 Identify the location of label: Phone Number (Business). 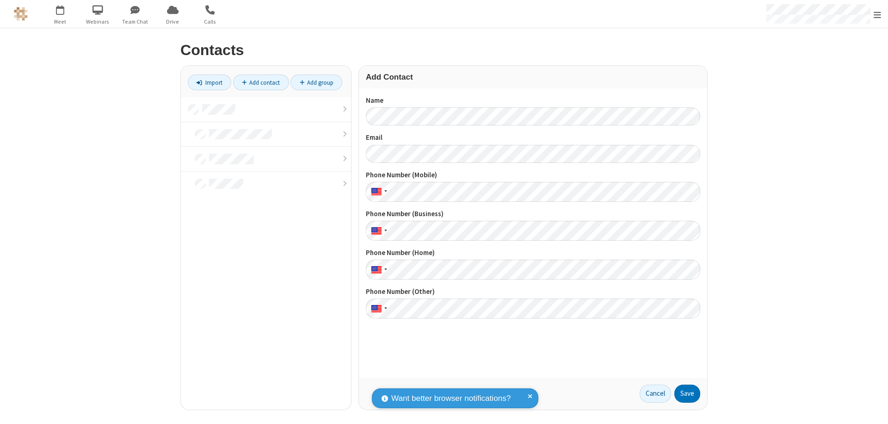
(533, 214).